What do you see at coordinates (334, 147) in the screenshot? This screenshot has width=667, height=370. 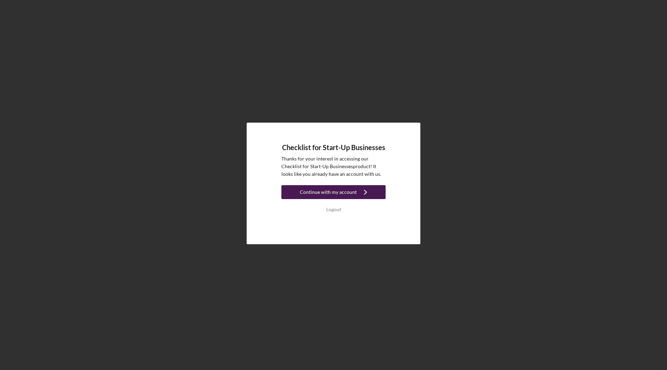 I see `h4: Checklist for Start-Up Businesses` at bounding box center [334, 147].